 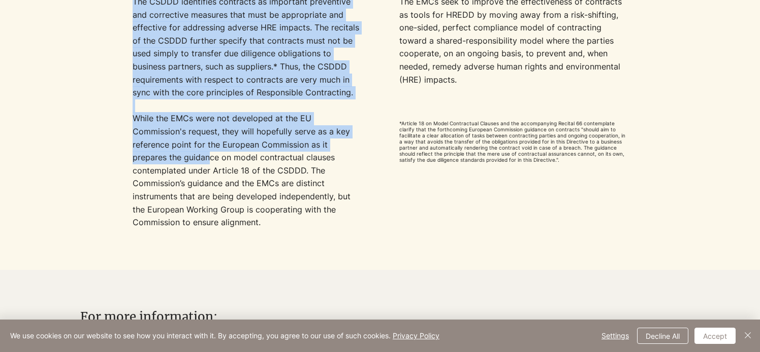 What do you see at coordinates (416, 336) in the screenshot?
I see `a: Privacy Policy` at bounding box center [416, 336].